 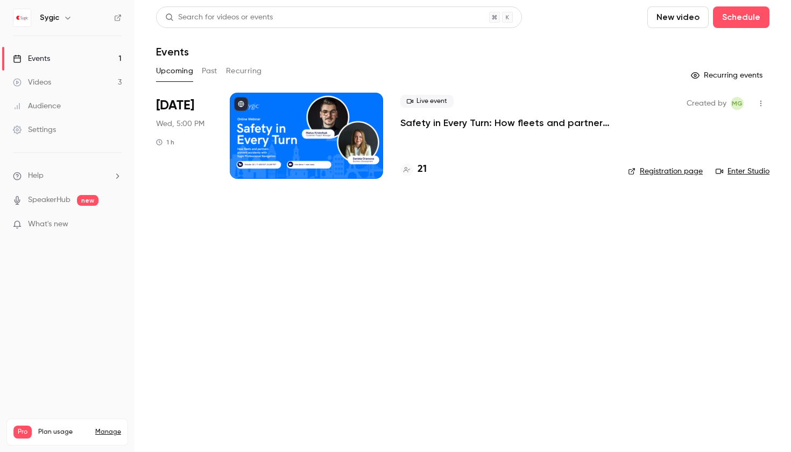 I want to click on h6: Sygic, so click(x=50, y=18).